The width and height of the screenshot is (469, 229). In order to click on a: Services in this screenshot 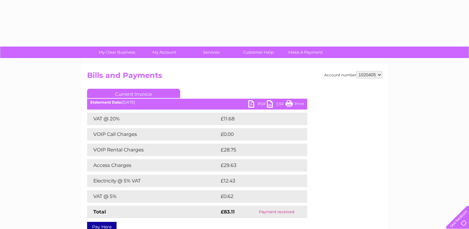, I will do `click(211, 52)`.